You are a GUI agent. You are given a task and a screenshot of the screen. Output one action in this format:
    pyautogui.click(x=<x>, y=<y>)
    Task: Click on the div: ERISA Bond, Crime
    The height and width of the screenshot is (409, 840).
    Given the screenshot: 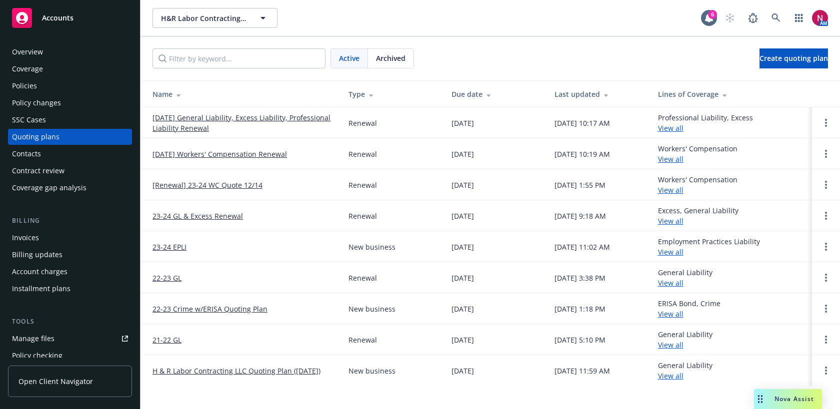 What is the action you would take?
    pyautogui.click(x=689, y=309)
    